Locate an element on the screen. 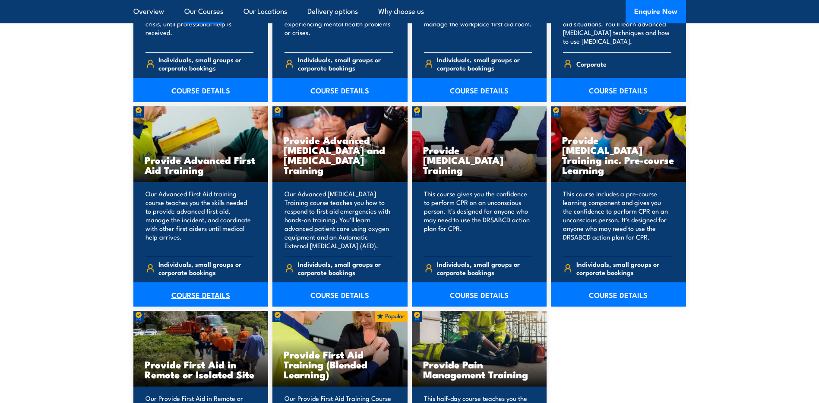  span: Corporate is located at coordinates (592, 63).